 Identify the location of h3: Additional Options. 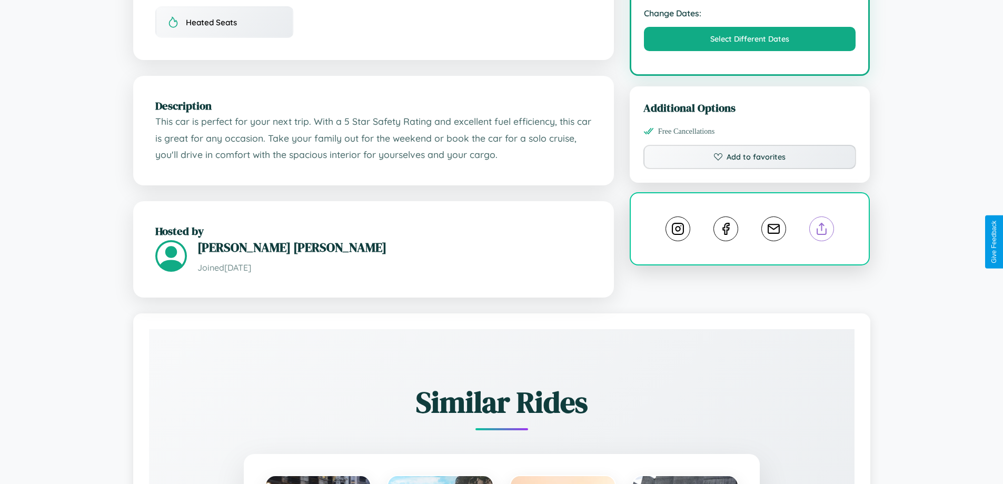
(749, 107).